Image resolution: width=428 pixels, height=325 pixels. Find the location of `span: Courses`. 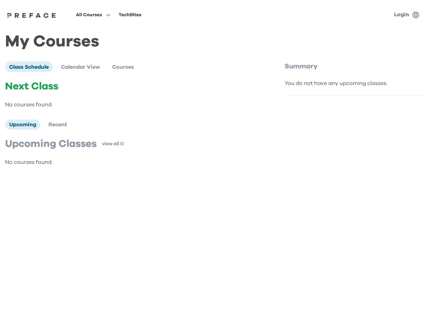

span: Courses is located at coordinates (123, 67).